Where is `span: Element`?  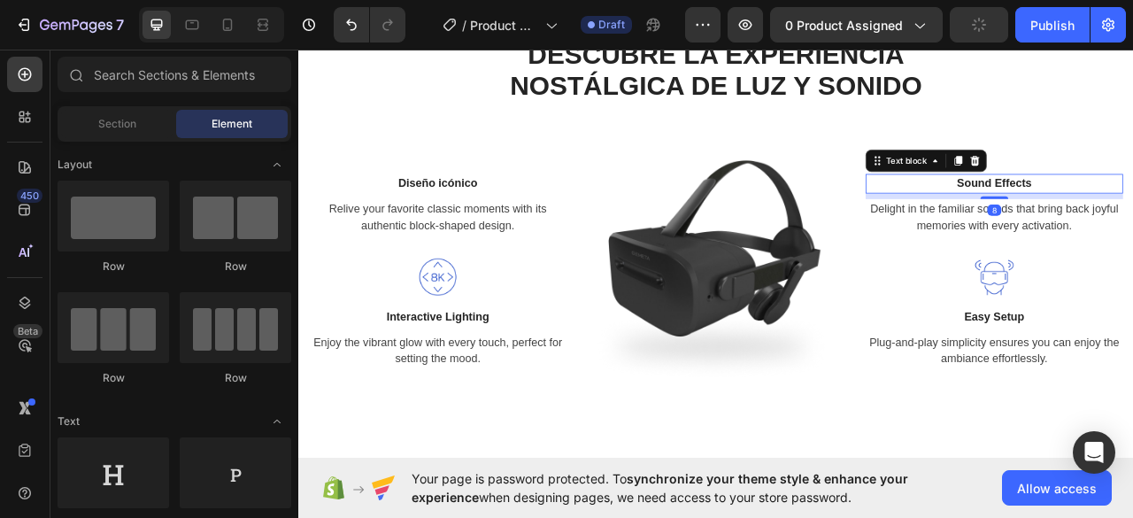 span: Element is located at coordinates (232, 124).